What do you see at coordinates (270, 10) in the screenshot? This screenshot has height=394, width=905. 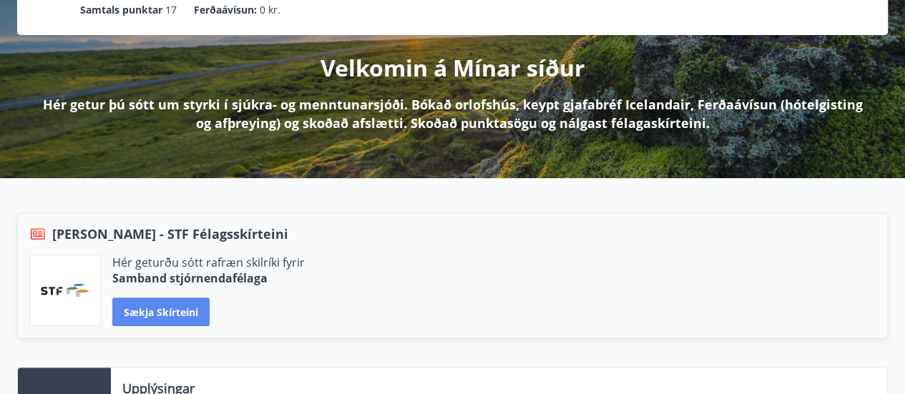 I see `span: 0 kr.` at bounding box center [270, 10].